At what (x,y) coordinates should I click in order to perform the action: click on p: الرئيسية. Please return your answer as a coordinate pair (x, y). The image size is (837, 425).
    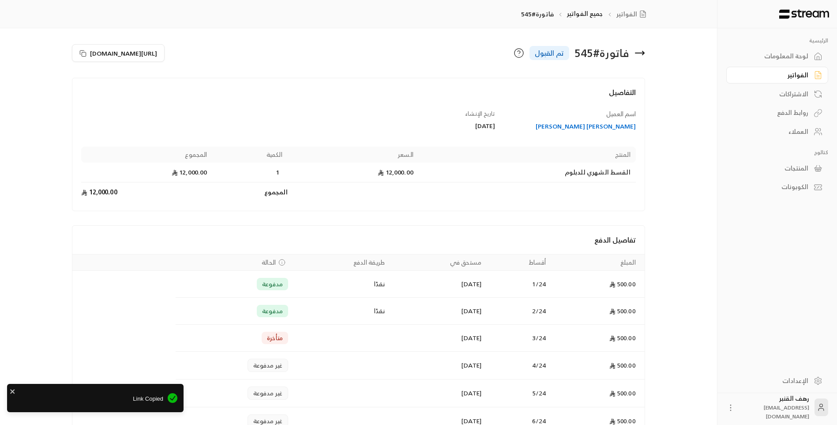
    Looking at the image, I should click on (777, 41).